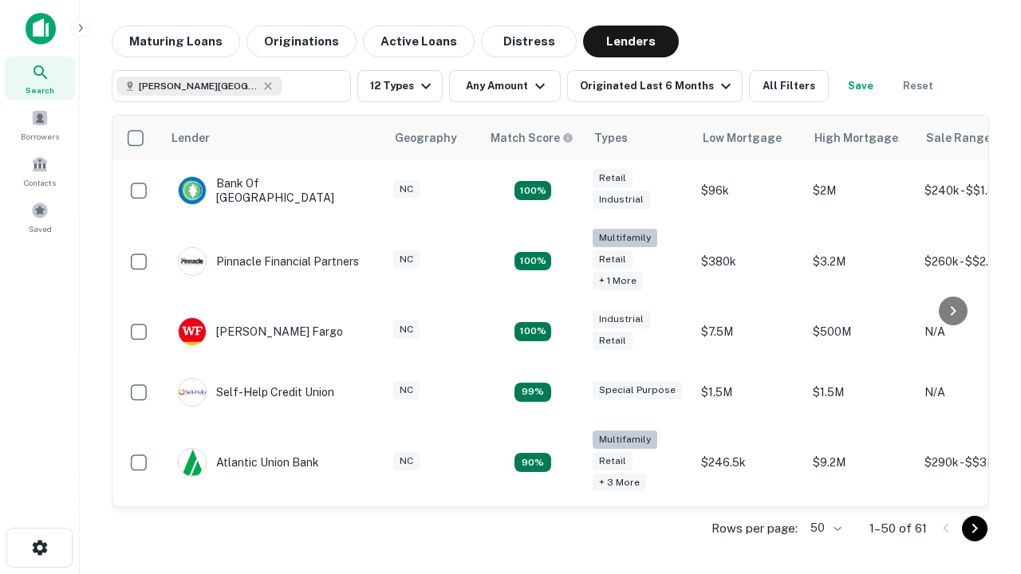 The height and width of the screenshot is (574, 1021). What do you see at coordinates (918, 86) in the screenshot?
I see `button: Reset` at bounding box center [918, 86].